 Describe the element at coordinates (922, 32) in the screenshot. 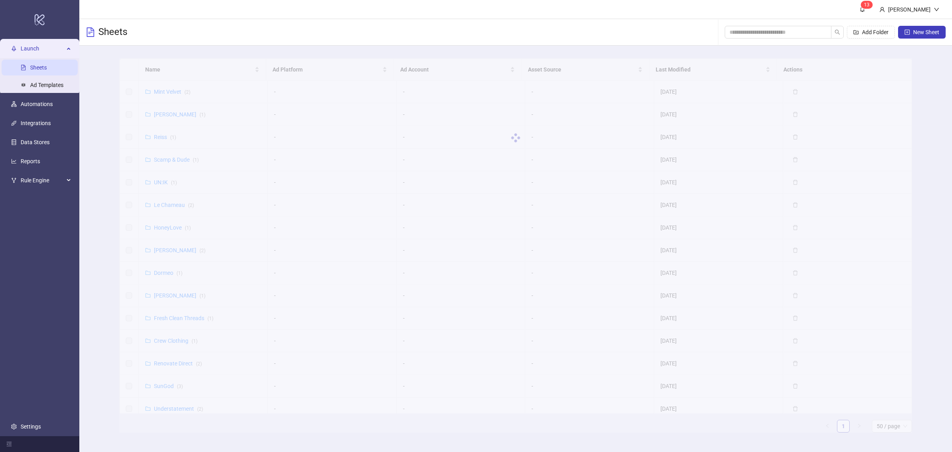

I see `button: New Sheet` at that location.